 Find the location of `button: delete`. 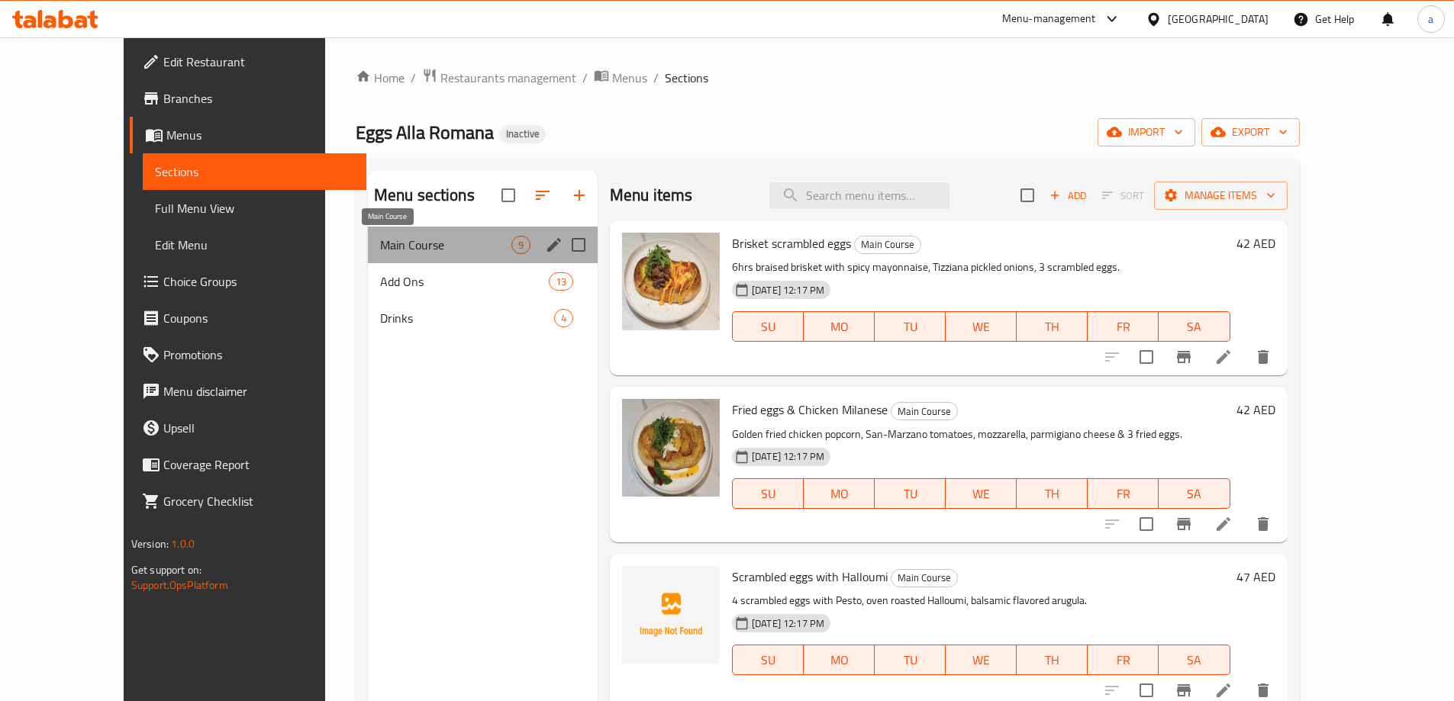

button: delete is located at coordinates (1263, 357).